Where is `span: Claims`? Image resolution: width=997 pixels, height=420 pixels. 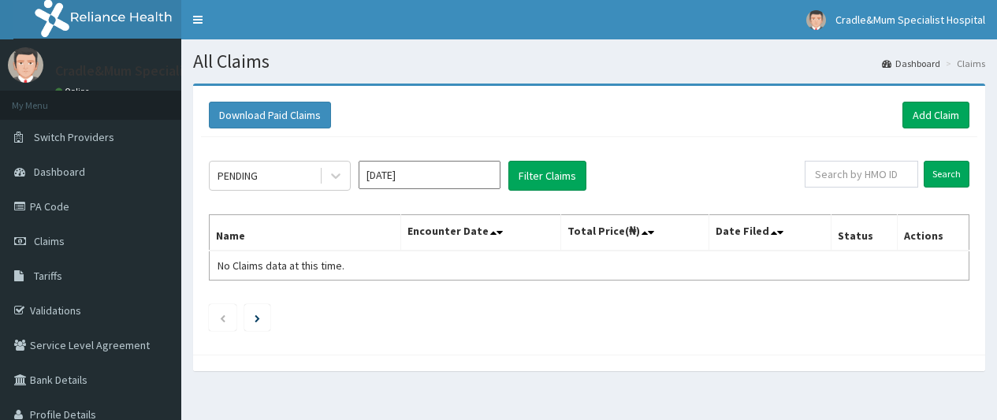 span: Claims is located at coordinates (49, 241).